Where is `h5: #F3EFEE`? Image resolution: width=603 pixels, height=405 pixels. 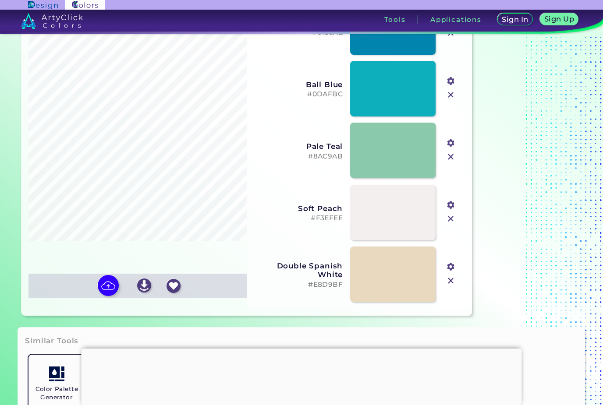
h5: #F3EFEE is located at coordinates (297, 218).